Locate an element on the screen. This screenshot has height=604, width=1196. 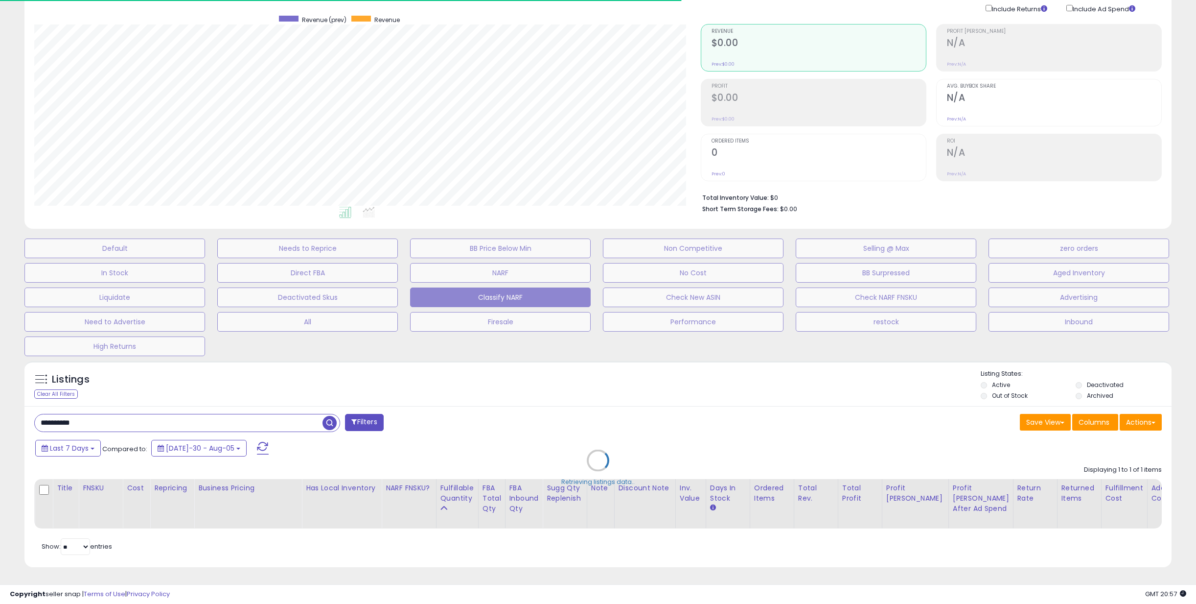
span: Revenue (prev) is located at coordinates (324, 20).